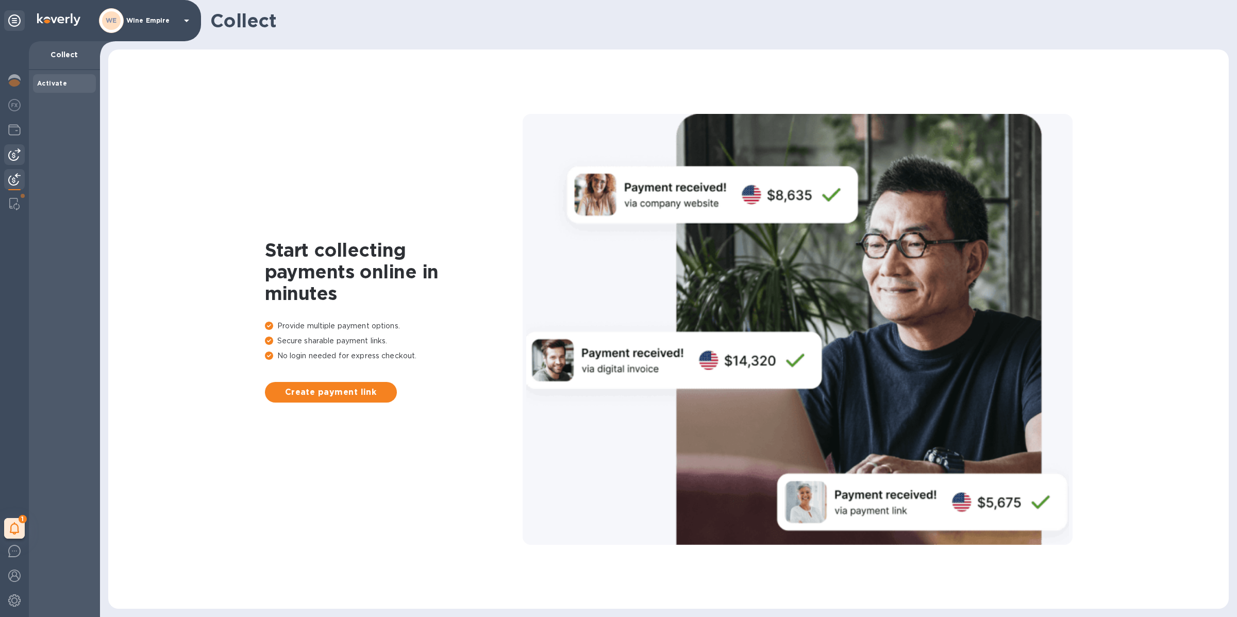  Describe the element at coordinates (152, 21) in the screenshot. I see `p: Wine Empire` at that location.